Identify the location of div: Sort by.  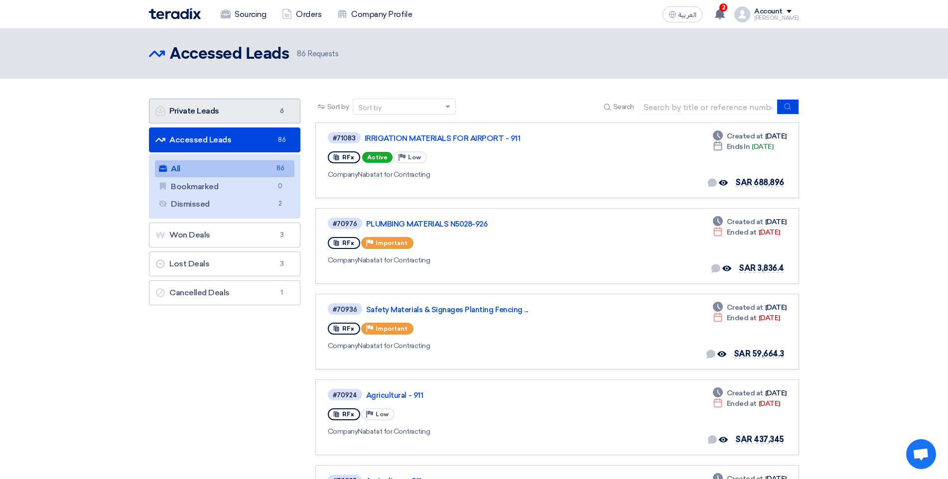
(369, 108).